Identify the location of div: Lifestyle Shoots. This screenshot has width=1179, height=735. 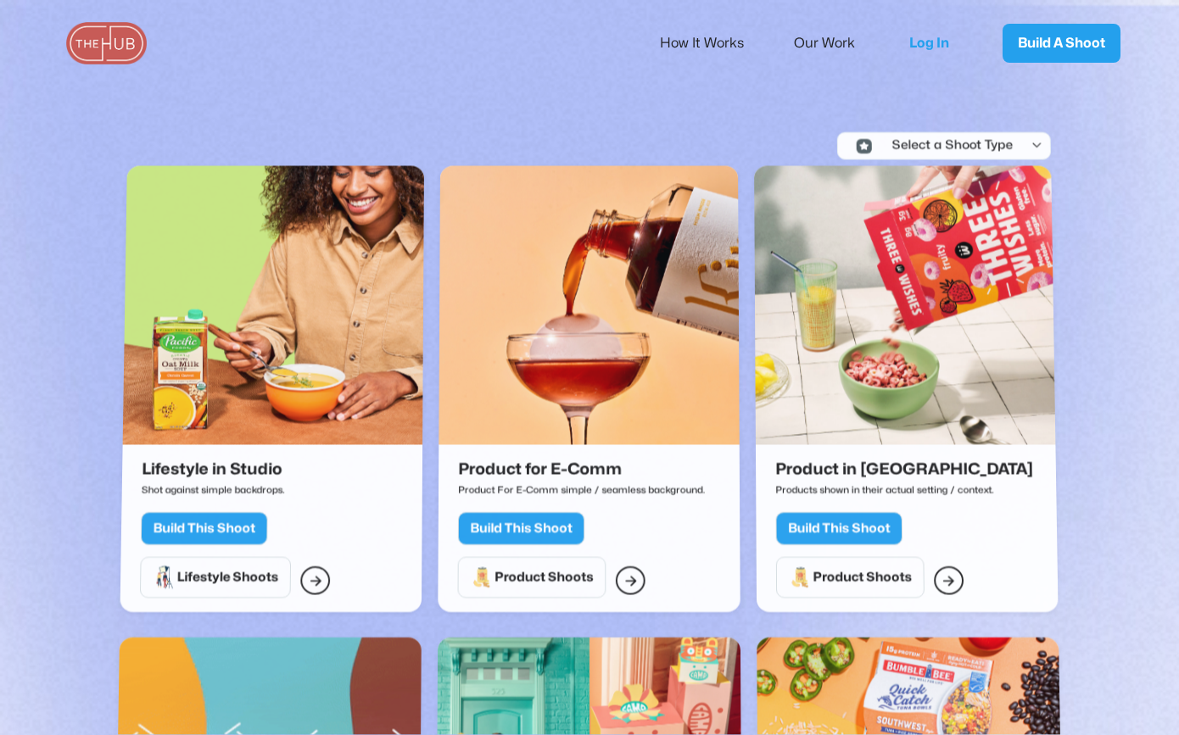
(228, 577).